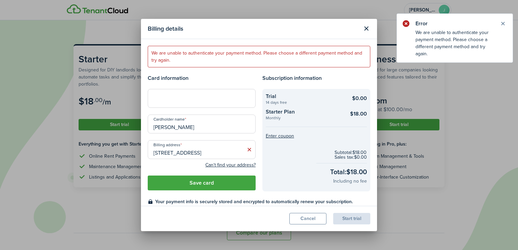 This screenshot has width=518, height=250. Describe the element at coordinates (230, 165) in the screenshot. I see `button: Can't find your address?` at that location.